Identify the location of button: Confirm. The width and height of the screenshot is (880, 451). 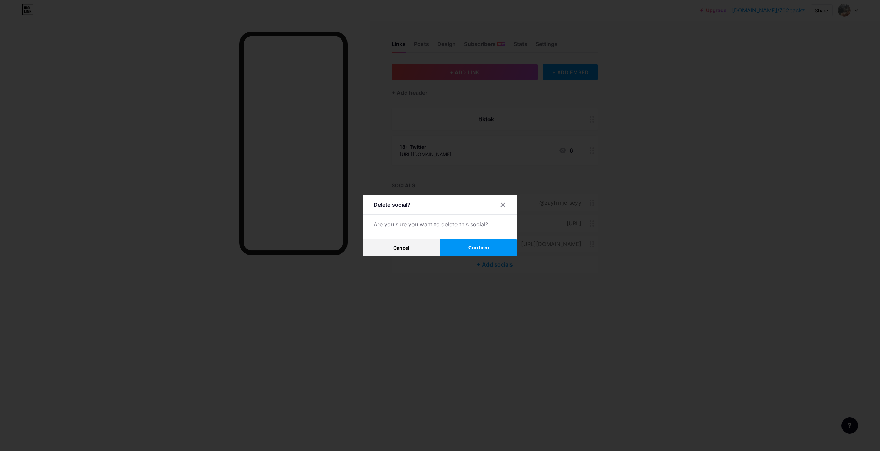
(479, 248).